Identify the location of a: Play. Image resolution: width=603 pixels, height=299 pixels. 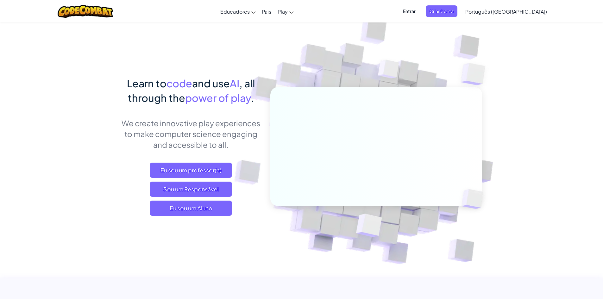
(286, 11).